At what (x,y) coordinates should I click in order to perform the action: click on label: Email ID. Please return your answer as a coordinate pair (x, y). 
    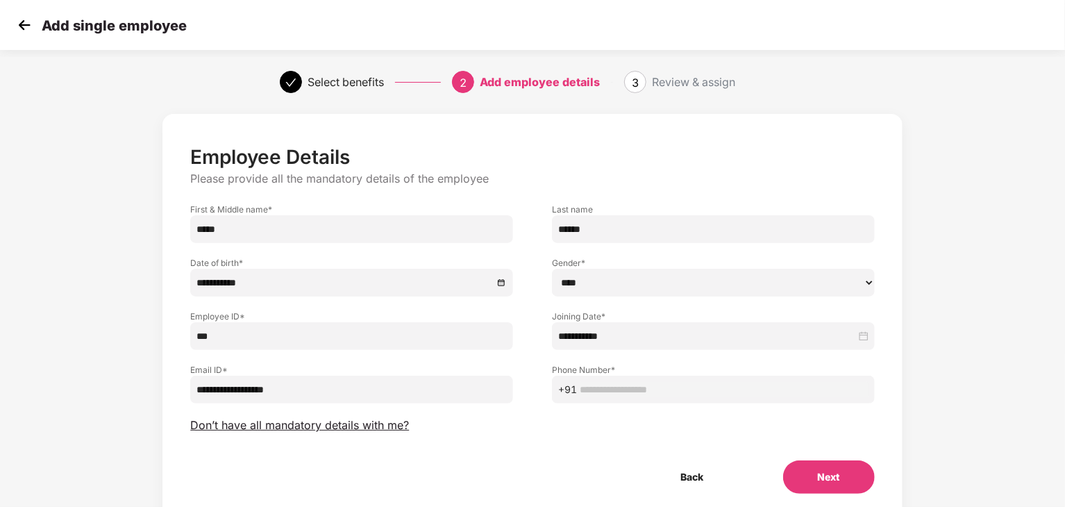
    Looking at the image, I should click on (351, 369).